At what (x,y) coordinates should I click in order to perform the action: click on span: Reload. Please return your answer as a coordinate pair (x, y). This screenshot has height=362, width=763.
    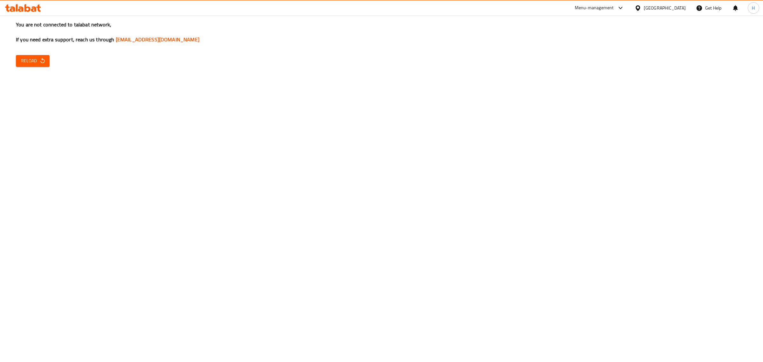
    Looking at the image, I should click on (33, 61).